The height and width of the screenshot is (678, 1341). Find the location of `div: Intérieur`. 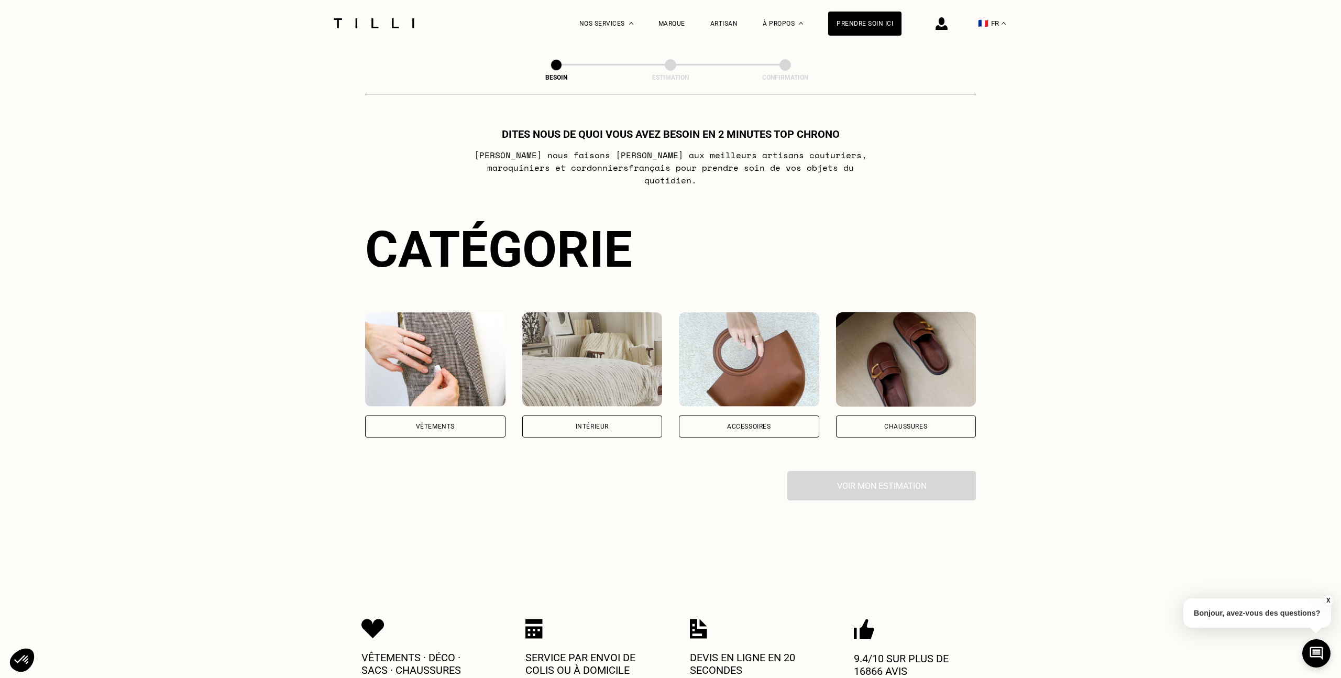

div: Intérieur is located at coordinates (592, 426).